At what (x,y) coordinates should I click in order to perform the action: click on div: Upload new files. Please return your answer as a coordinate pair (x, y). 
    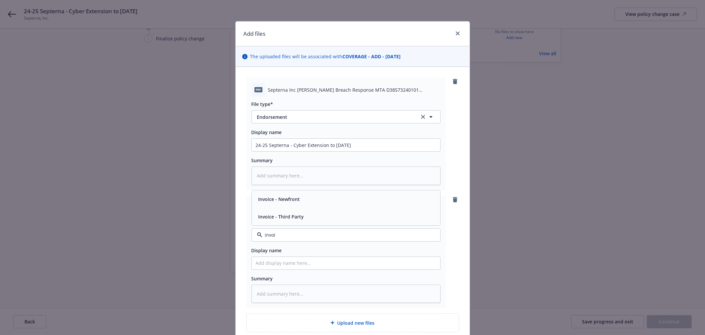
    Looking at the image, I should click on (353, 322).